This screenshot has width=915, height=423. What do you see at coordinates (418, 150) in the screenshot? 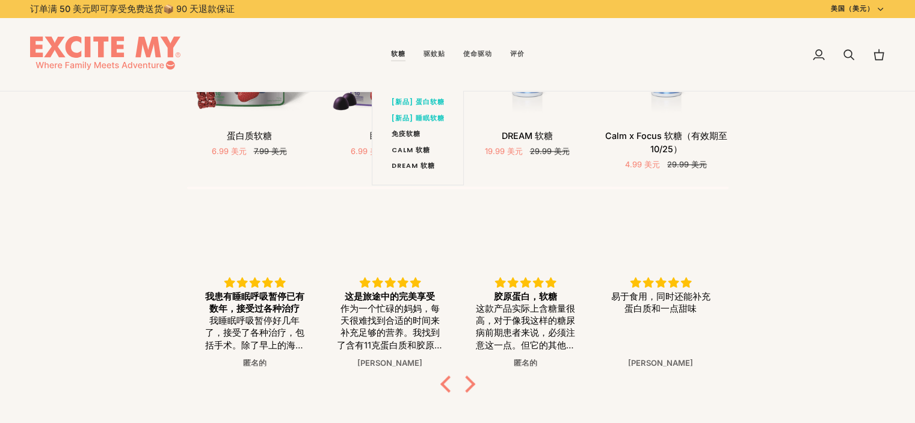
I see `a: CALM 软糖` at bounding box center [418, 150].